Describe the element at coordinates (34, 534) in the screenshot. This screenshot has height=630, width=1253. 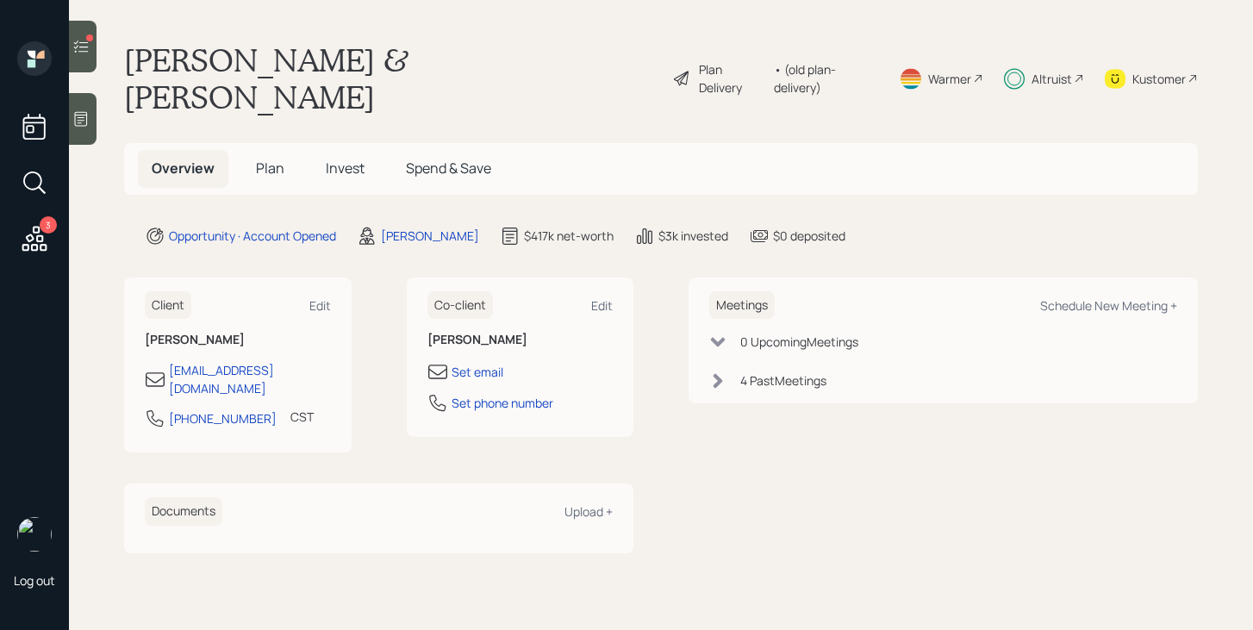
I see `img: michael-russo-headshot.png` at that location.